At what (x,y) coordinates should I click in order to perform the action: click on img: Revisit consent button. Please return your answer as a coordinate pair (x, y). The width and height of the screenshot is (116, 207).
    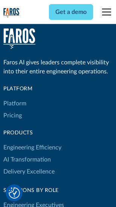
    Looking at the image, I should click on (14, 193).